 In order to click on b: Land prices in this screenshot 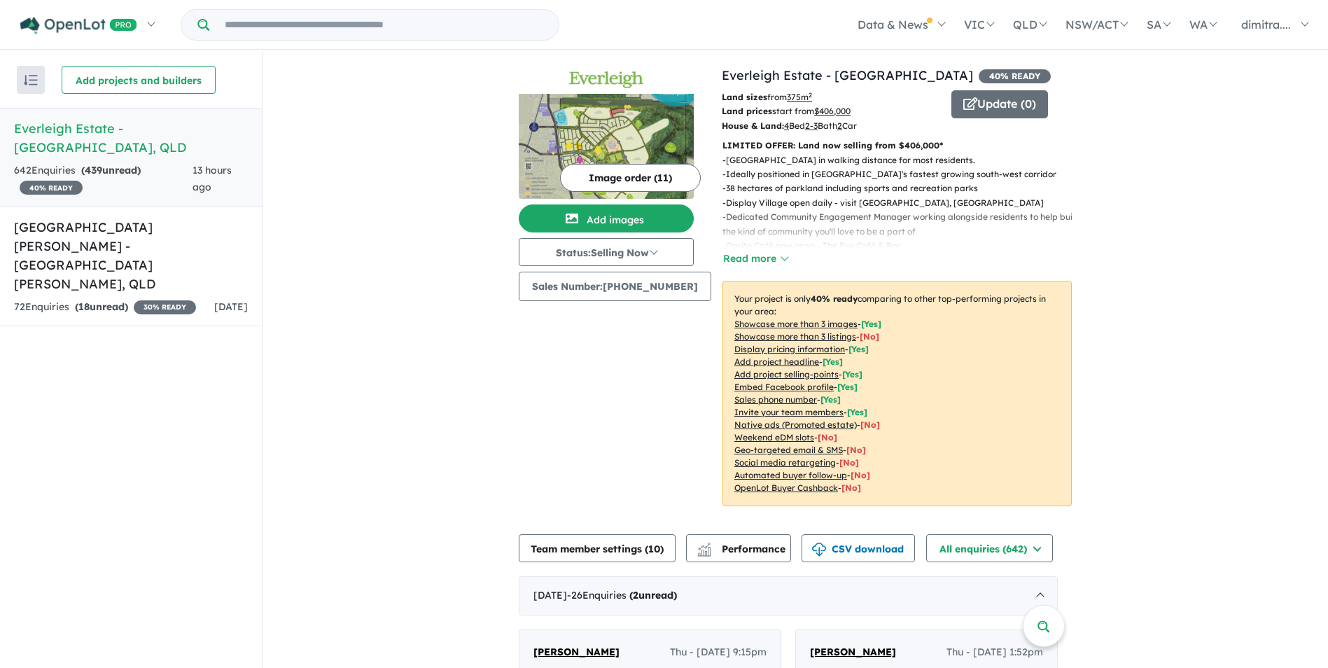, I will do `click(747, 111)`.